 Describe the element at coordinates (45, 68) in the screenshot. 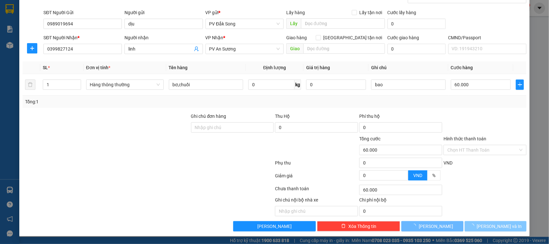

I see `span: SL` at that location.